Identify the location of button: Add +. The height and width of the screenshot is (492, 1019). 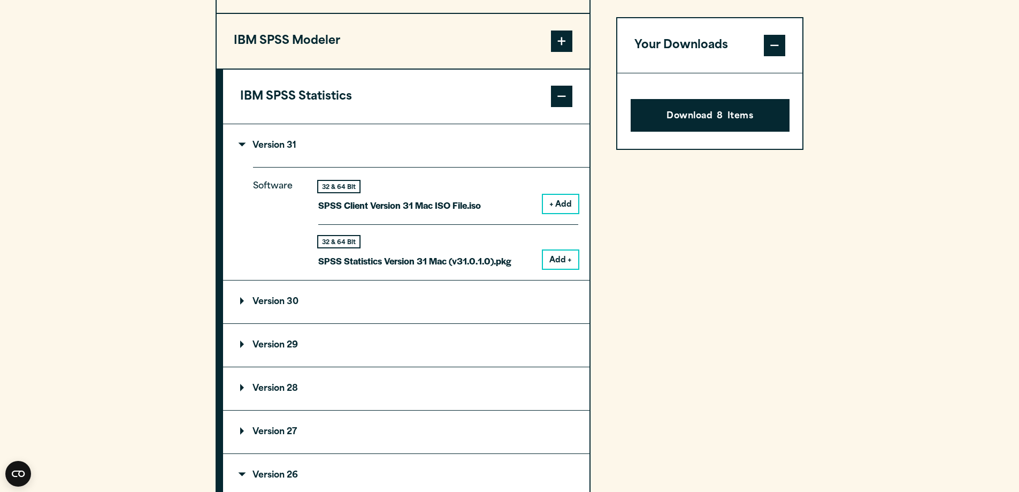
(561, 260).